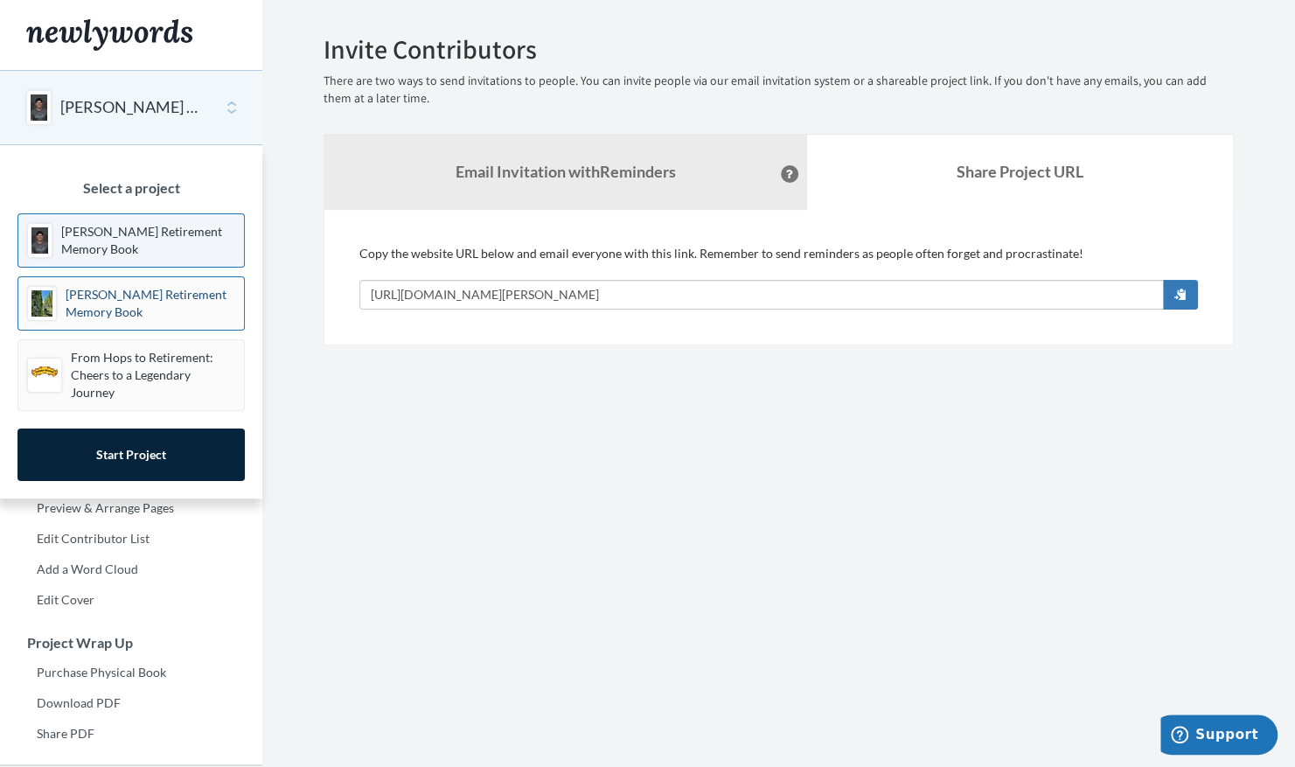 Image resolution: width=1295 pixels, height=767 pixels. Describe the element at coordinates (778, 49) in the screenshot. I see `h2: Invite Contributors` at that location.